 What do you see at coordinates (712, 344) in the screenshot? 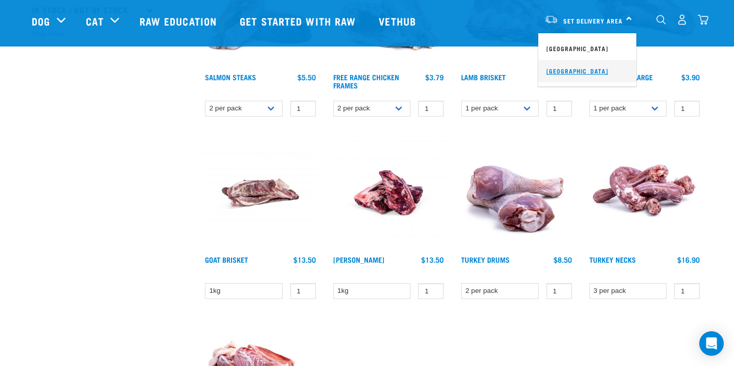
I see `div: Open Intercom Messenger` at bounding box center [712, 344].